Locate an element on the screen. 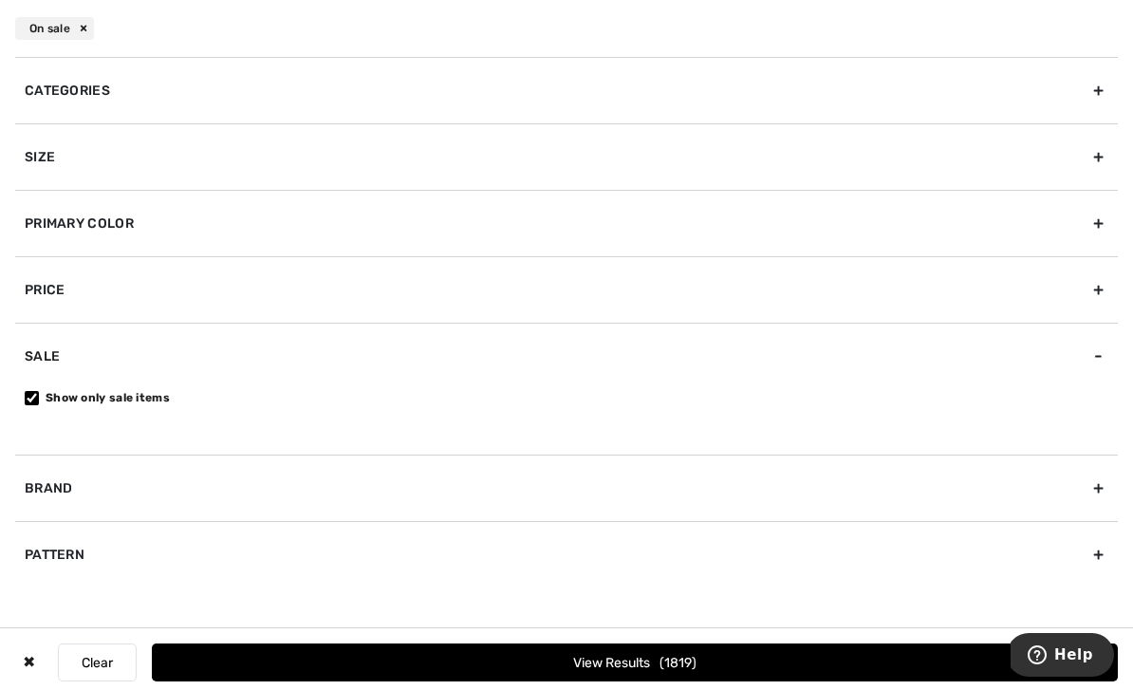 This screenshot has width=1133, height=690. button: Clear is located at coordinates (97, 662).